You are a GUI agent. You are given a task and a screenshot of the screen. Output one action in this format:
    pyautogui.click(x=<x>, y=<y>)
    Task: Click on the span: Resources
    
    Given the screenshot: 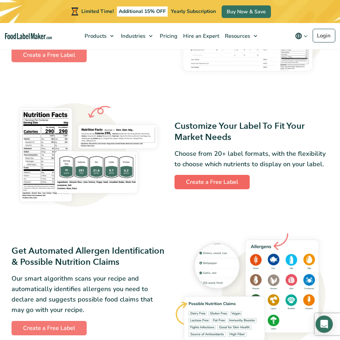 What is the action you would take?
    pyautogui.click(x=237, y=36)
    